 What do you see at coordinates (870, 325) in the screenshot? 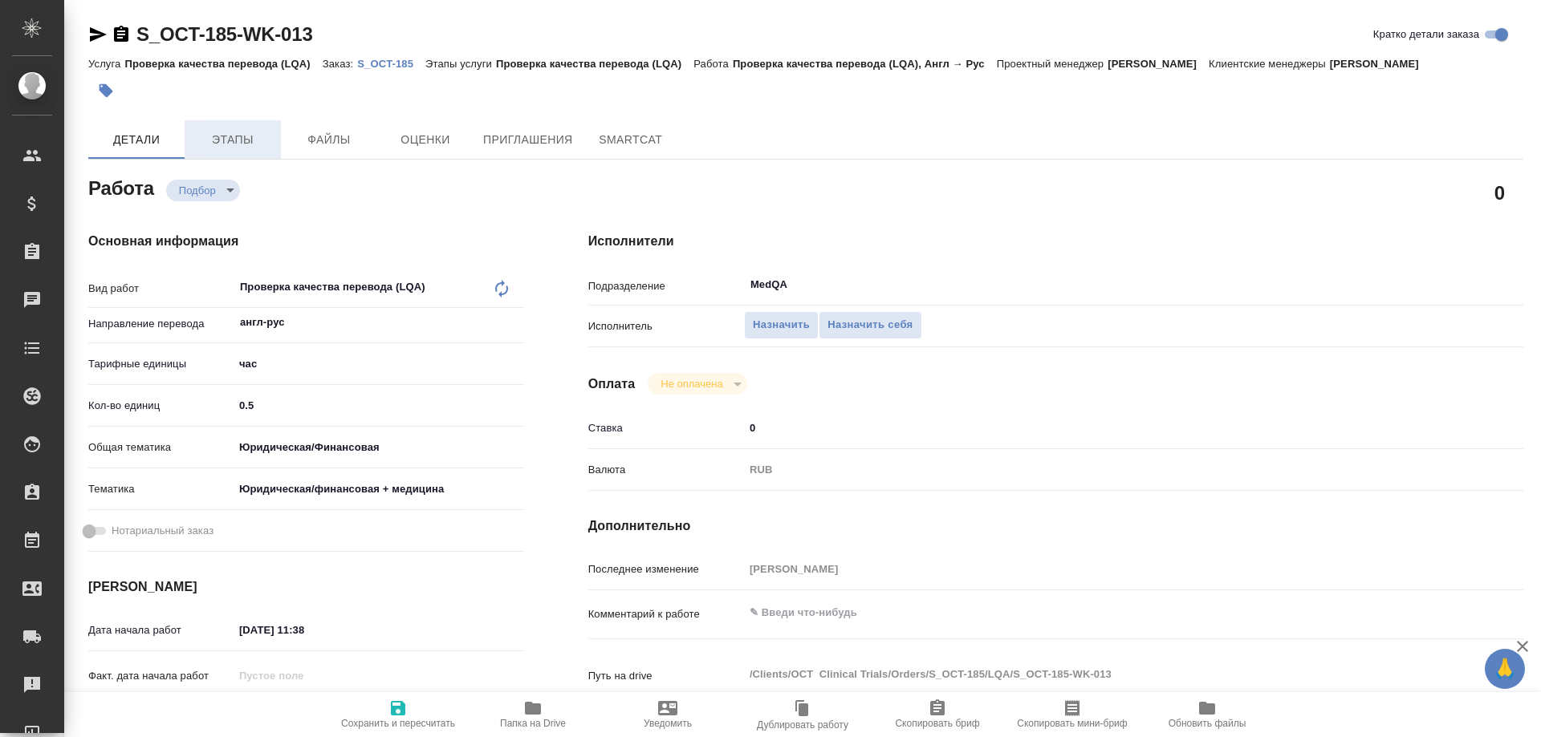
I see `button: Назначить себя` at bounding box center [870, 325].